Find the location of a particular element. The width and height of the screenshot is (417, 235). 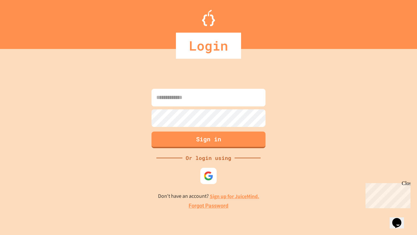

img: Logo.svg is located at coordinates (208, 18).